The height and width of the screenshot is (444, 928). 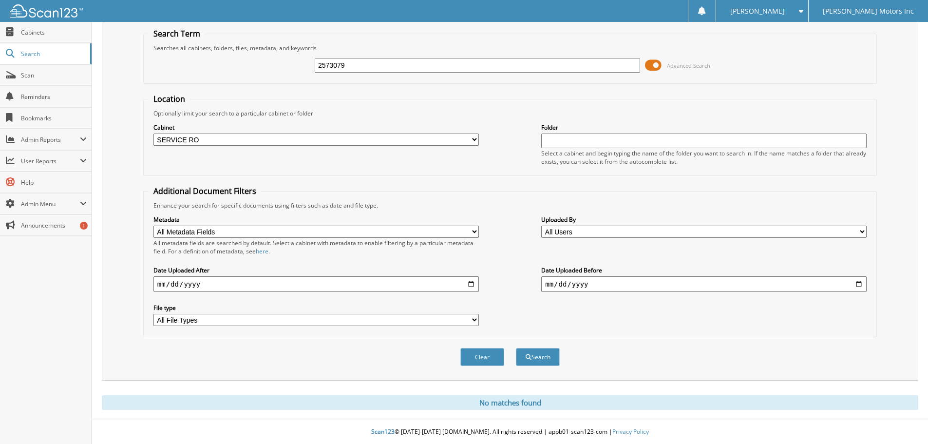 I want to click on label: File type, so click(x=316, y=307).